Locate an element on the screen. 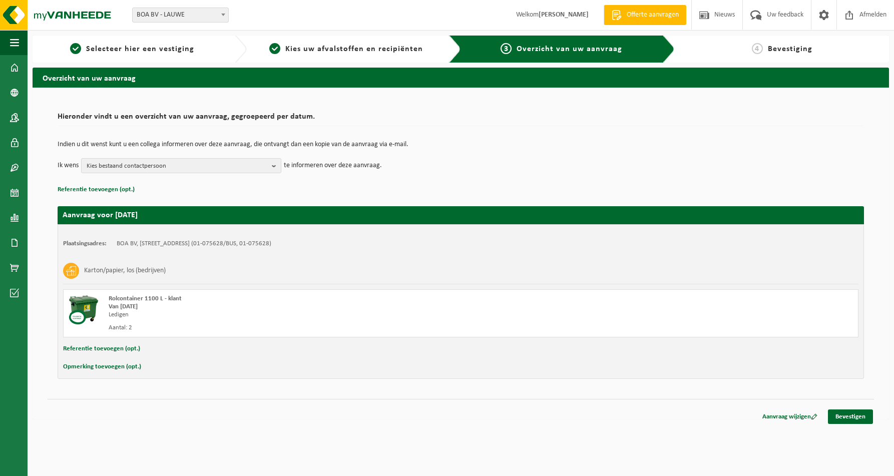 The width and height of the screenshot is (894, 476). a: 2Kies uw afvalstoffen en recipiënten is located at coordinates (346, 49).